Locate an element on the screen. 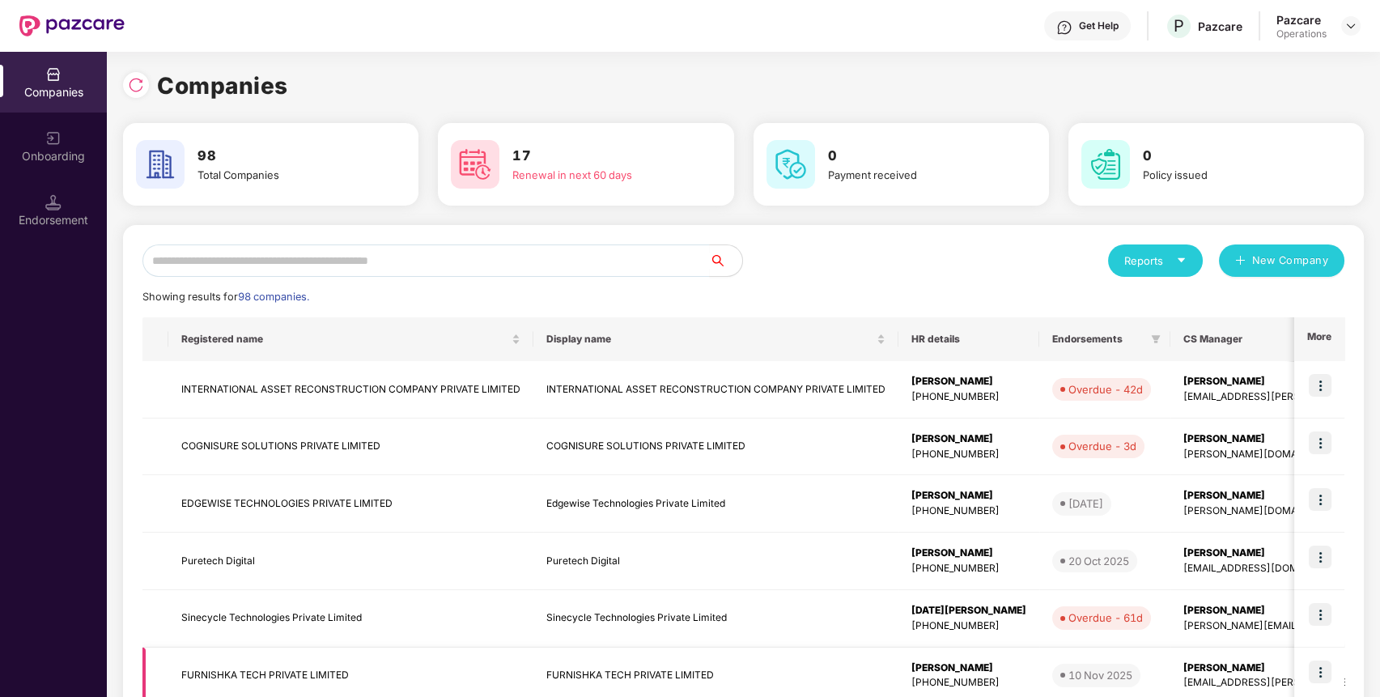 This screenshot has height=697, width=1380. span: caret-down is located at coordinates (1181, 260).